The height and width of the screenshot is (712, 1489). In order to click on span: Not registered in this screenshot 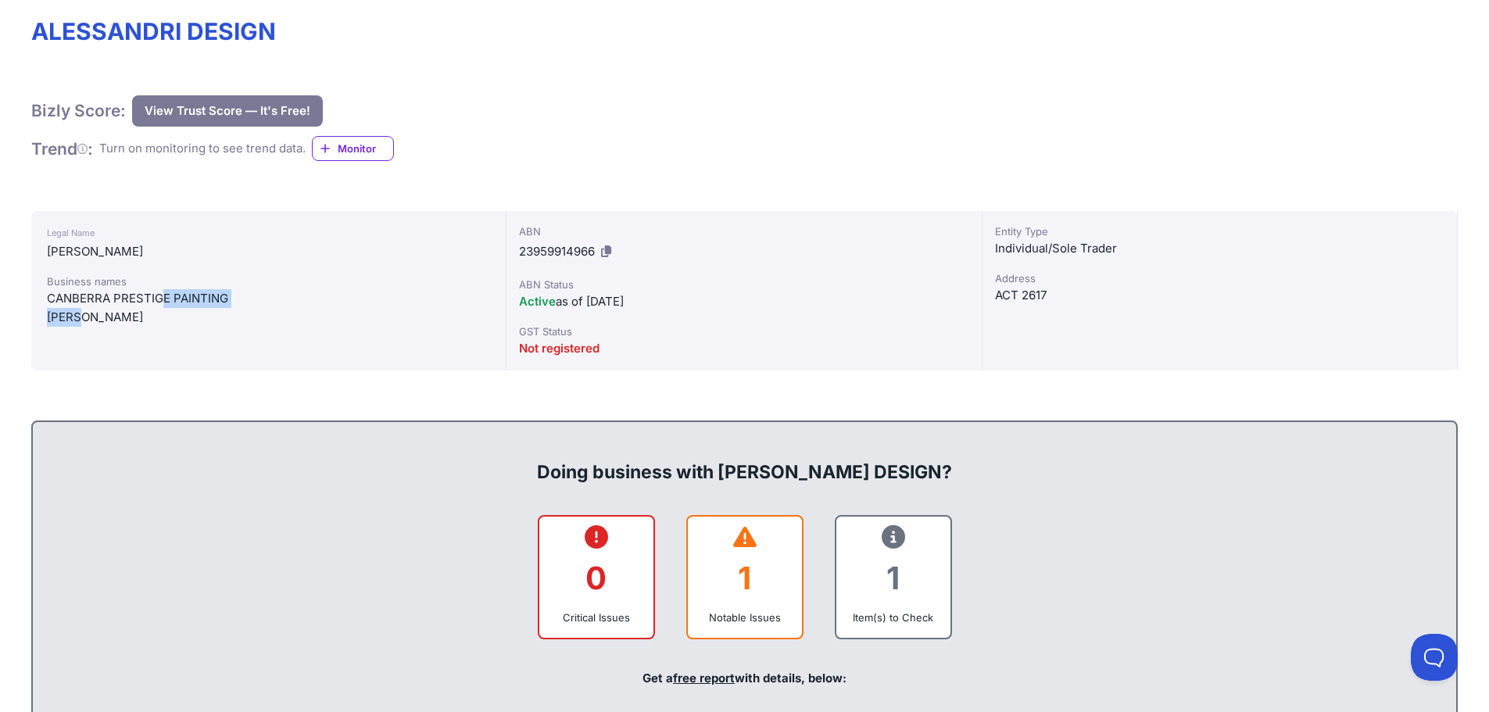, I will do `click(559, 348)`.